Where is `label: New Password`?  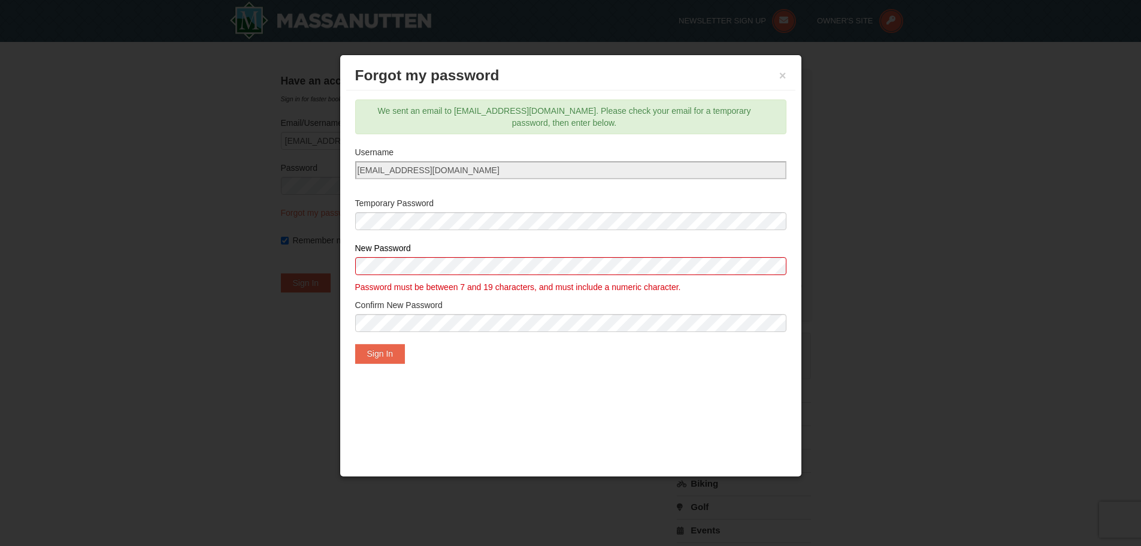
label: New Password is located at coordinates (571, 248).